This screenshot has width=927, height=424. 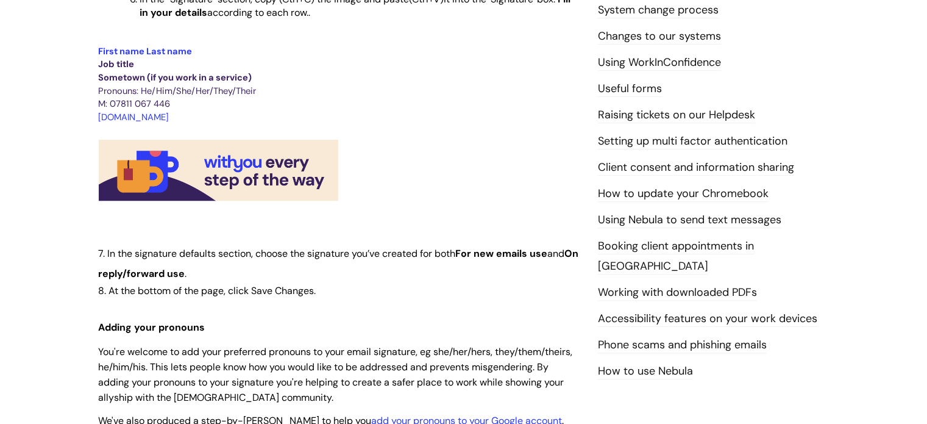 What do you see at coordinates (676, 115) in the screenshot?
I see `a: Raising tickets on our Helpdesk` at bounding box center [676, 115].